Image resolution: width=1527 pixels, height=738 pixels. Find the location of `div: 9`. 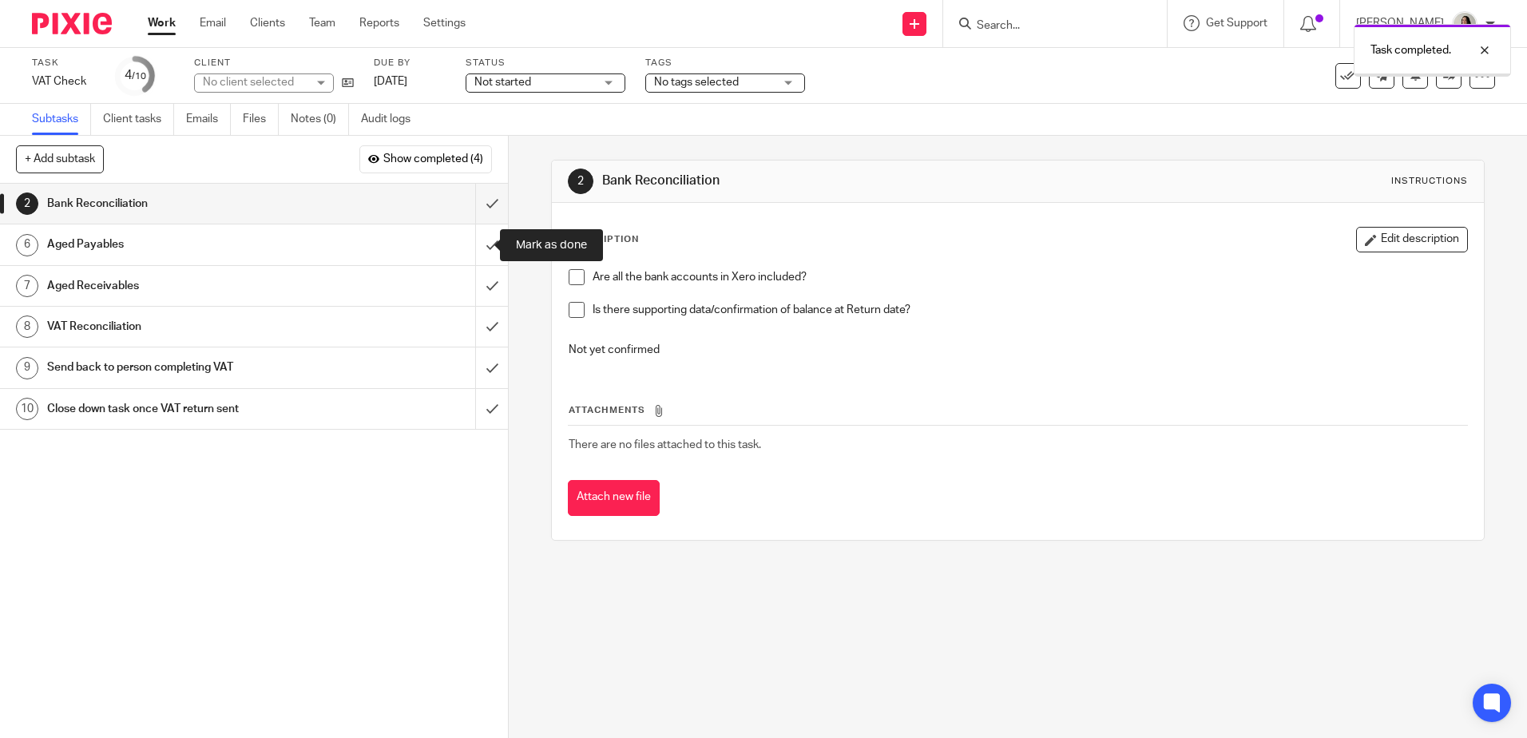

div: 9 is located at coordinates (27, 368).